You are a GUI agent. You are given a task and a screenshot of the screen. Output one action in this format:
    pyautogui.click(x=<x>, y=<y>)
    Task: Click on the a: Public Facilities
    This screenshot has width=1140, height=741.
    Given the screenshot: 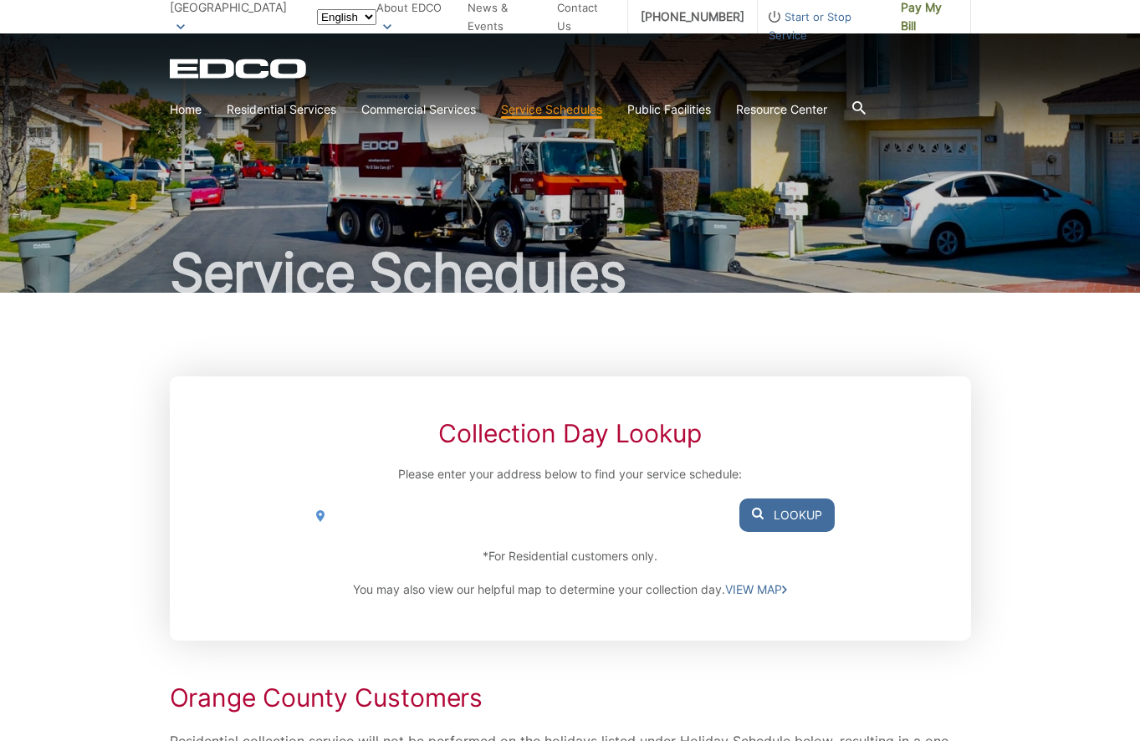 What is the action you would take?
    pyautogui.click(x=669, y=110)
    